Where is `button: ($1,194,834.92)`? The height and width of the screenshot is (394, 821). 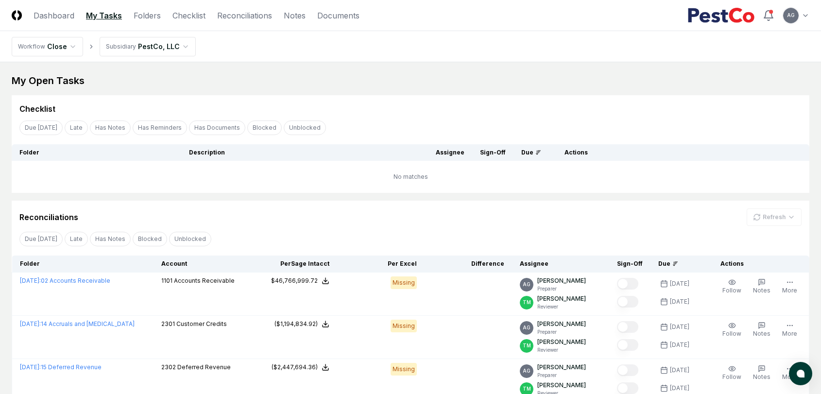
button: ($1,194,834.92) is located at coordinates (302, 324).